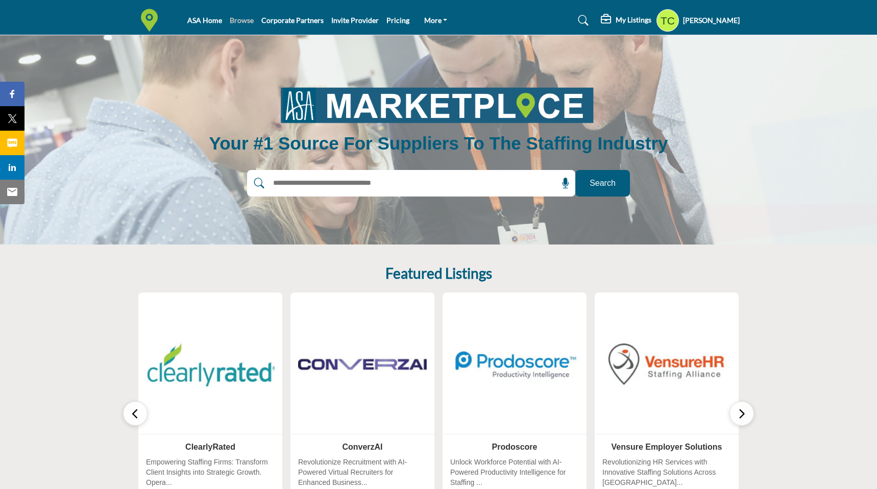 Image resolution: width=877 pixels, height=489 pixels. Describe the element at coordinates (241, 20) in the screenshot. I see `a: Browse` at that location.